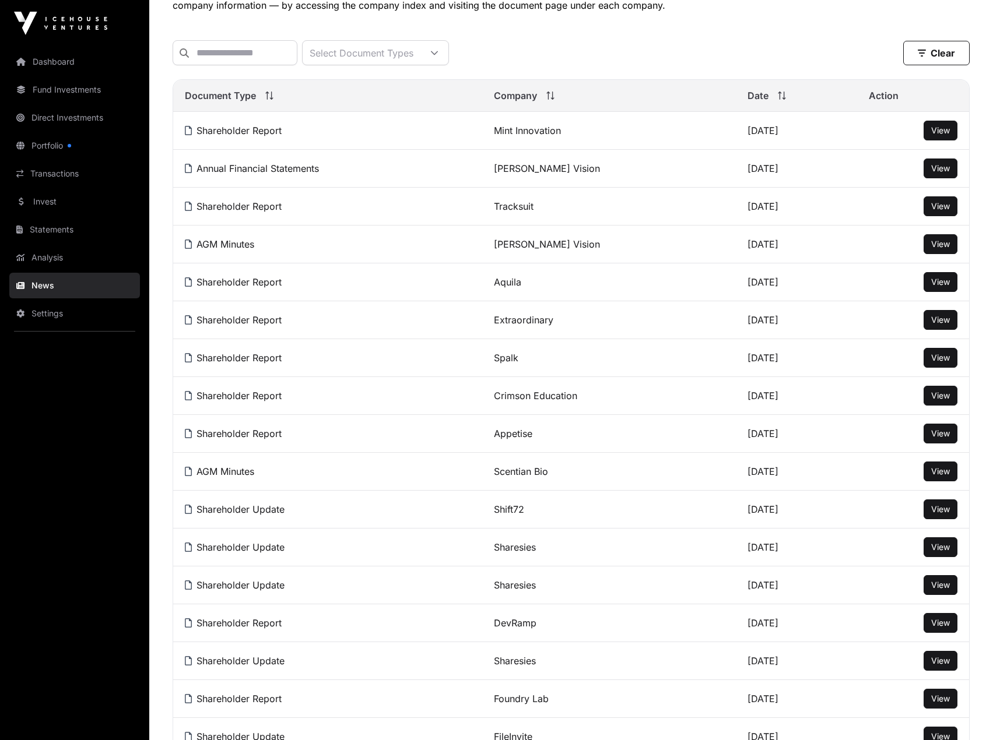 Image resolution: width=993 pixels, height=740 pixels. Describe the element at coordinates (883, 96) in the screenshot. I see `span: Action` at that location.